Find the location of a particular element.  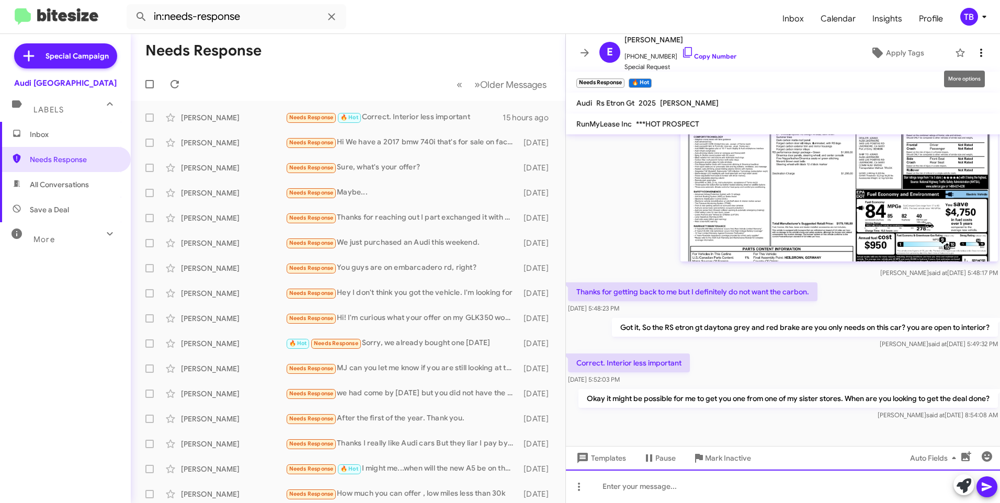

span: Profile is located at coordinates (931, 19).